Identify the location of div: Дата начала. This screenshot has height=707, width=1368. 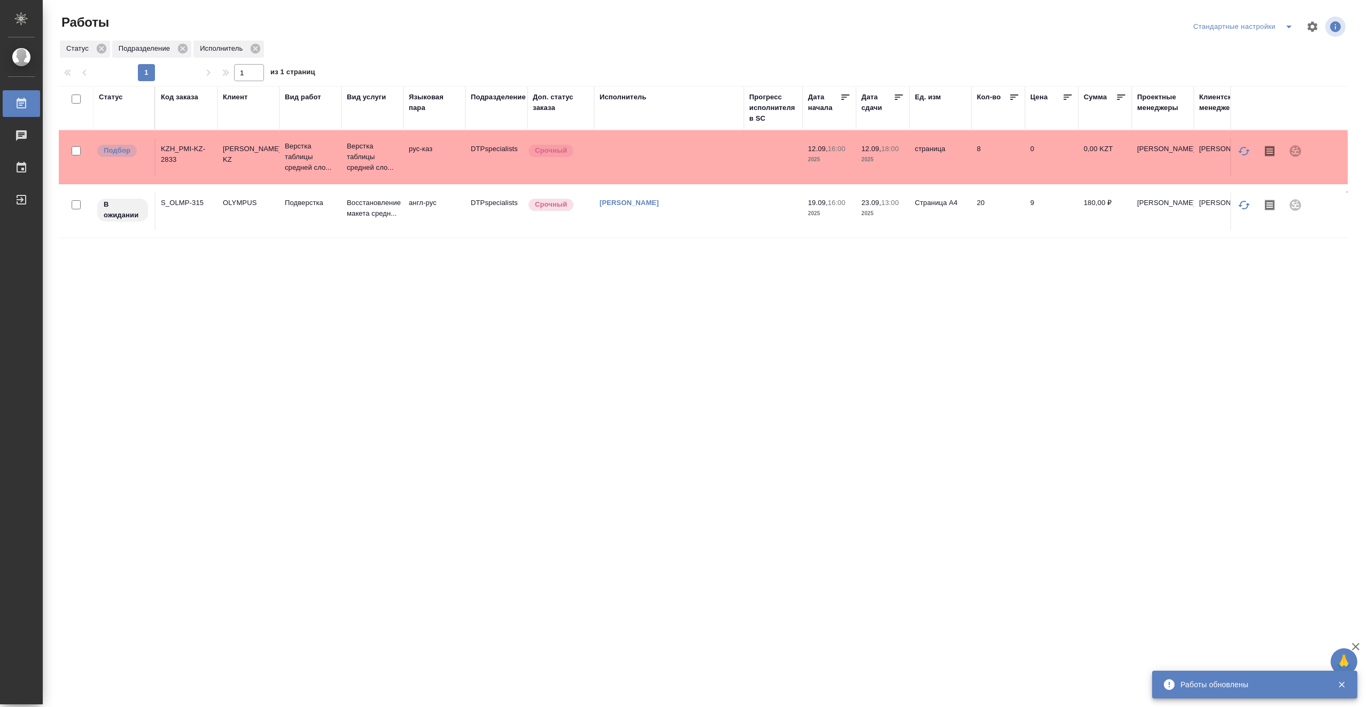
(824, 103).